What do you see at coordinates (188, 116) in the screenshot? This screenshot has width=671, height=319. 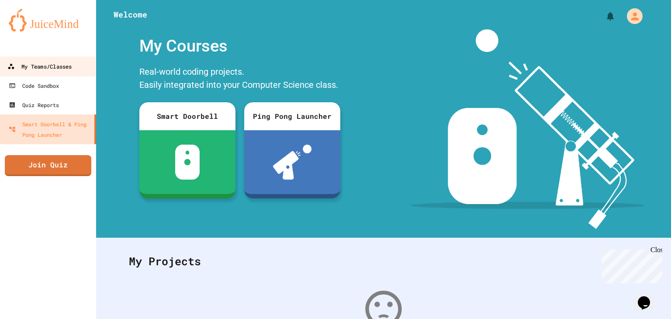 I see `div: Smart Doorbell` at bounding box center [188, 116].